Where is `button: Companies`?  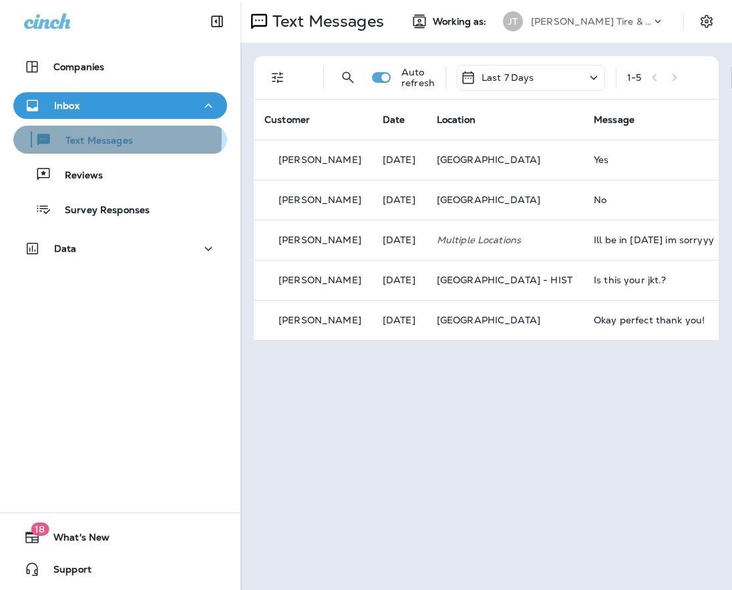 button: Companies is located at coordinates (120, 67).